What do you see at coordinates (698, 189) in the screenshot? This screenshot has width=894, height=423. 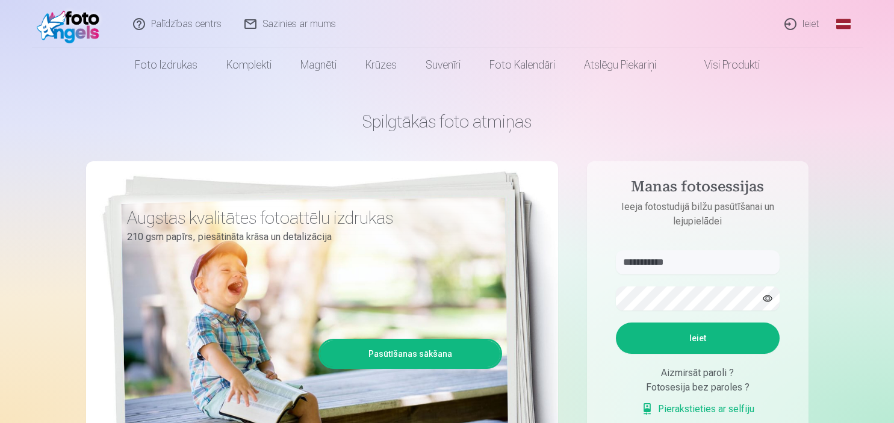 I see `h4: Manas fotosessijas` at bounding box center [698, 189].